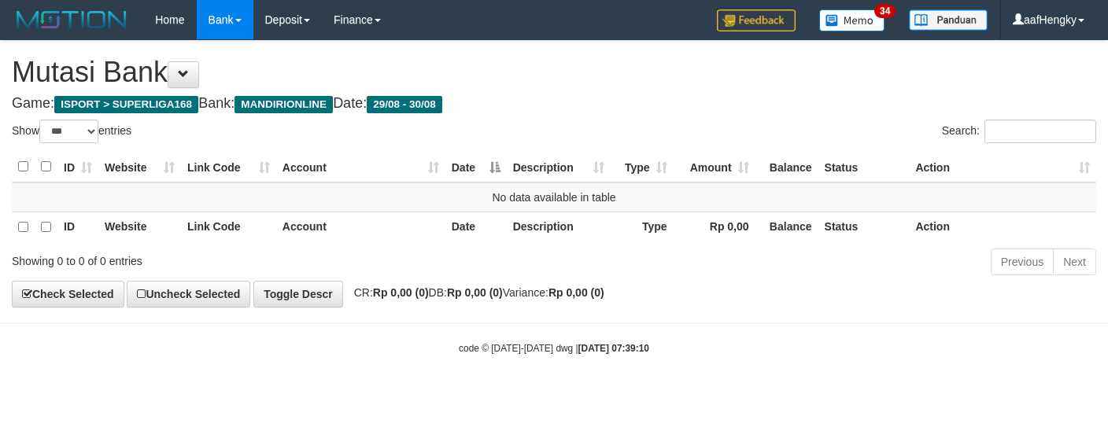 Image resolution: width=1108 pixels, height=427 pixels. What do you see at coordinates (559, 227) in the screenshot?
I see `th: Description` at bounding box center [559, 227].